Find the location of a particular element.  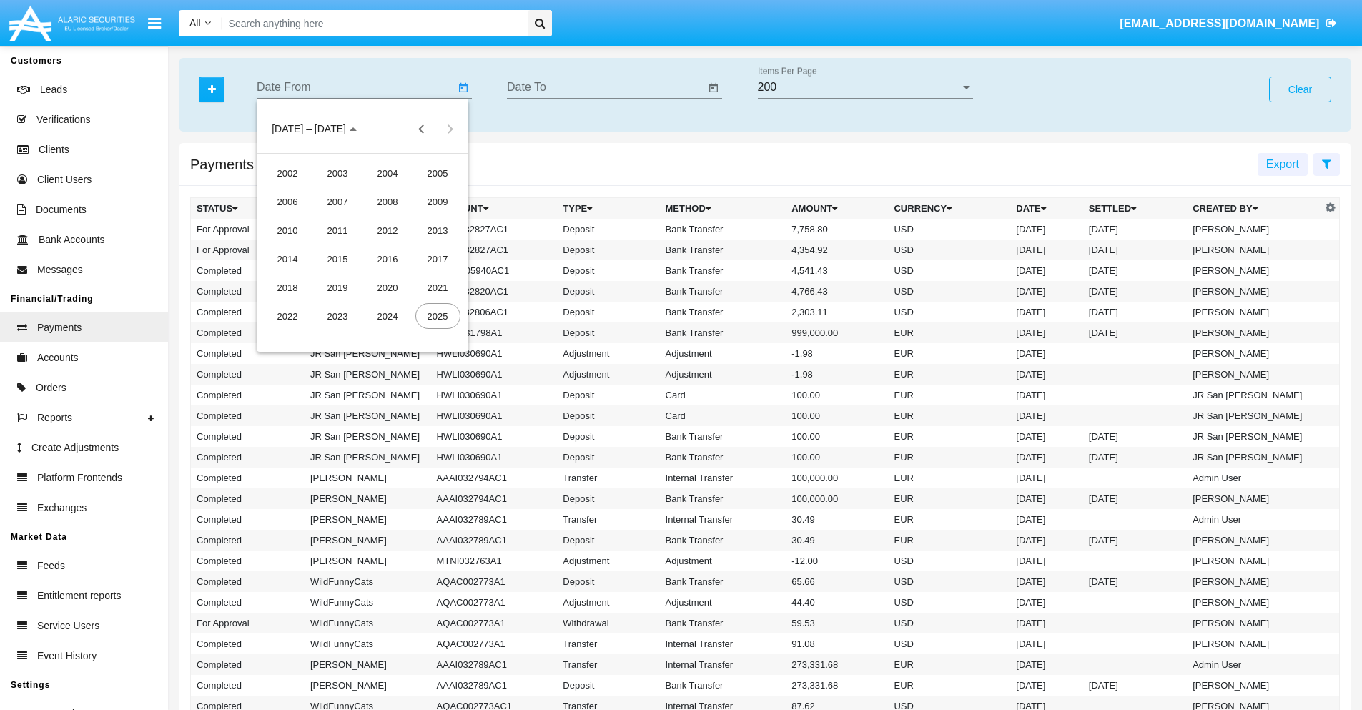

div: 2006 is located at coordinates (287, 202).